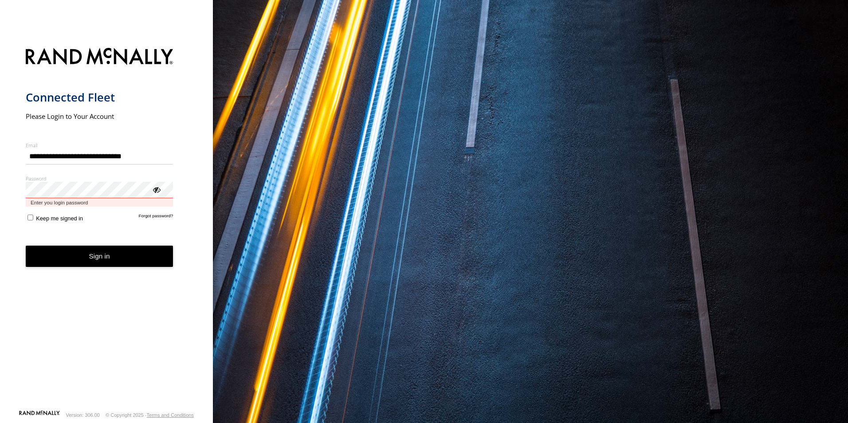  What do you see at coordinates (99, 256) in the screenshot?
I see `button: Sign in` at bounding box center [99, 256].